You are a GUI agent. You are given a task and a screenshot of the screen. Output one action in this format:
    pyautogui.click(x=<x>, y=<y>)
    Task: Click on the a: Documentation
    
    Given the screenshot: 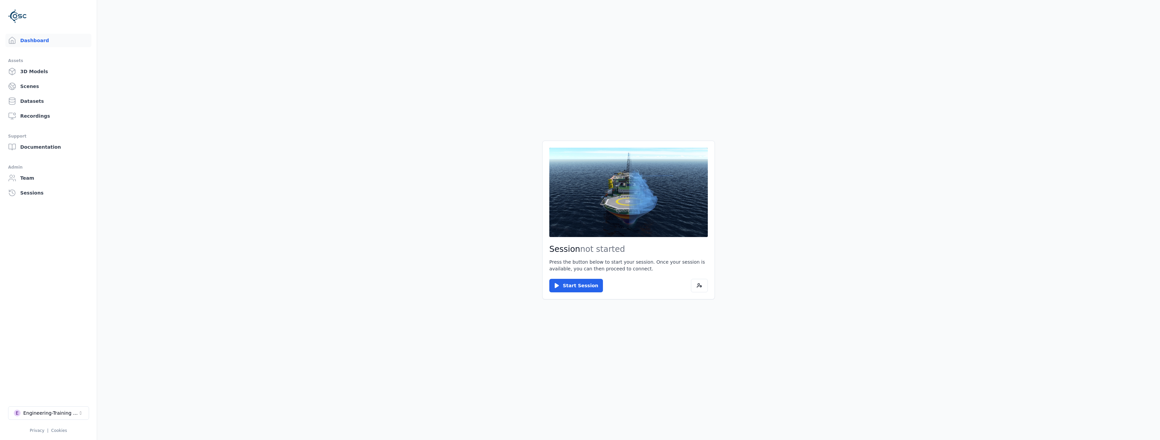 What is the action you would take?
    pyautogui.click(x=48, y=147)
    